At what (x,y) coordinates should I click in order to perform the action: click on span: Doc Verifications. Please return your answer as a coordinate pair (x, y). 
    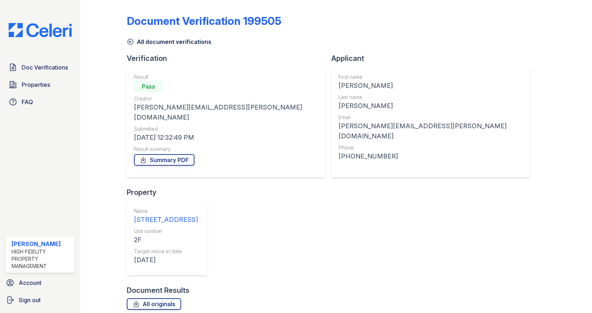
    Looking at the image, I should click on (45, 67).